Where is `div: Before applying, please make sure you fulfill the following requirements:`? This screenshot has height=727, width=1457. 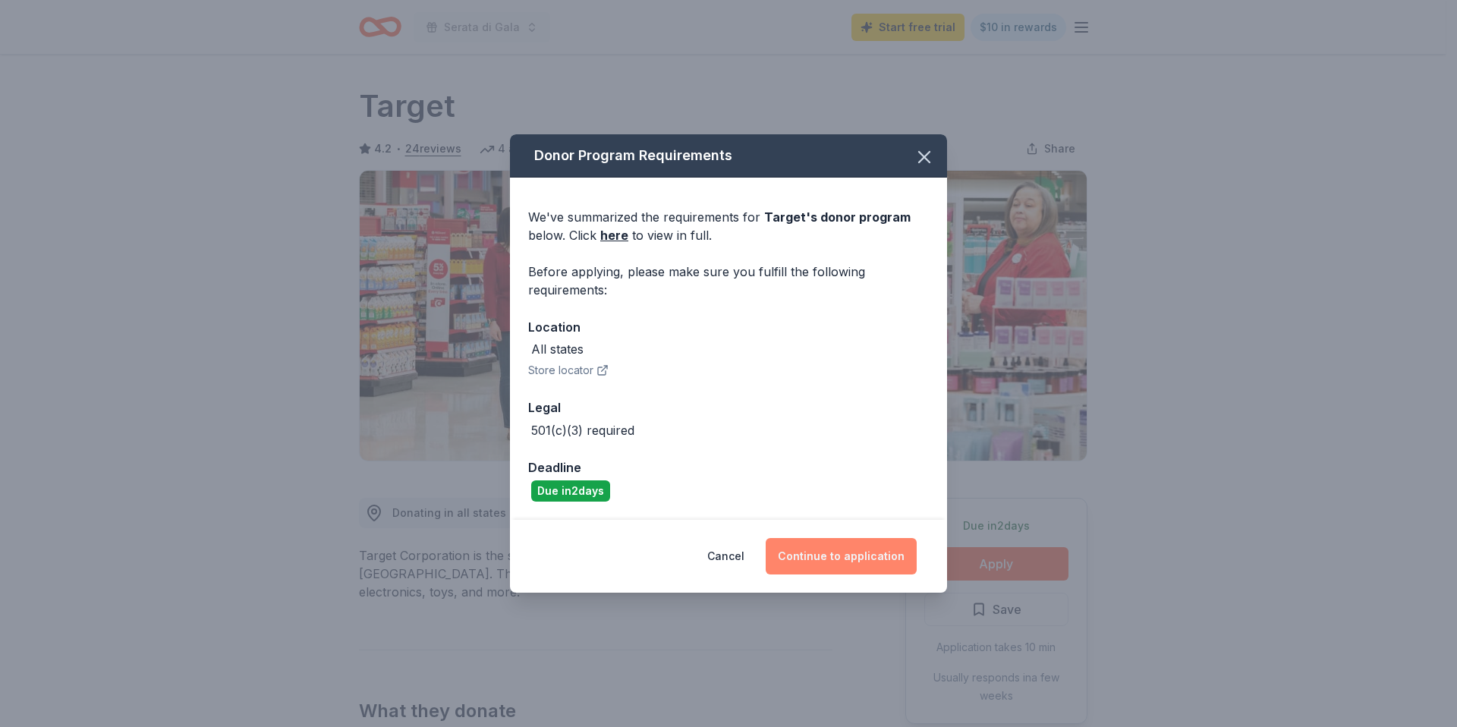
div: Before applying, please make sure you fulfill the following requirements: is located at coordinates (729, 281).